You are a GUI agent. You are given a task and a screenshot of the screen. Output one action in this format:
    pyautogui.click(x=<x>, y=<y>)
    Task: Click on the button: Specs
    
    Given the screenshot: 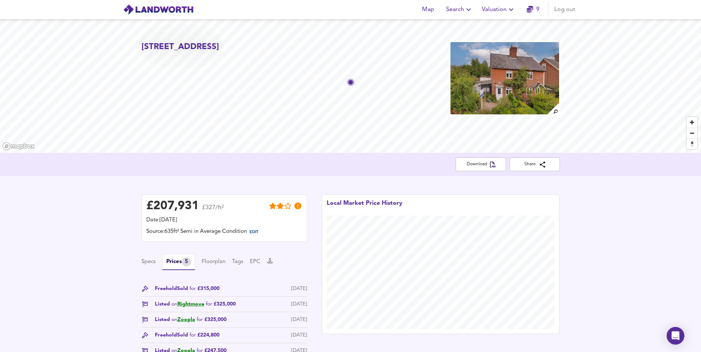 What is the action you would take?
    pyautogui.click(x=148, y=262)
    